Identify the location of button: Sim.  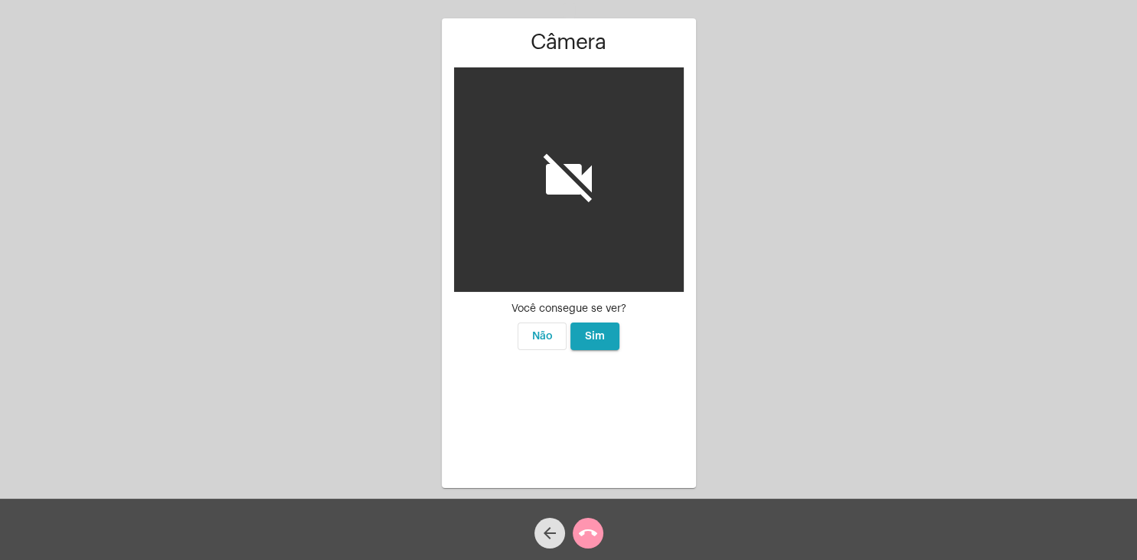
(595, 336).